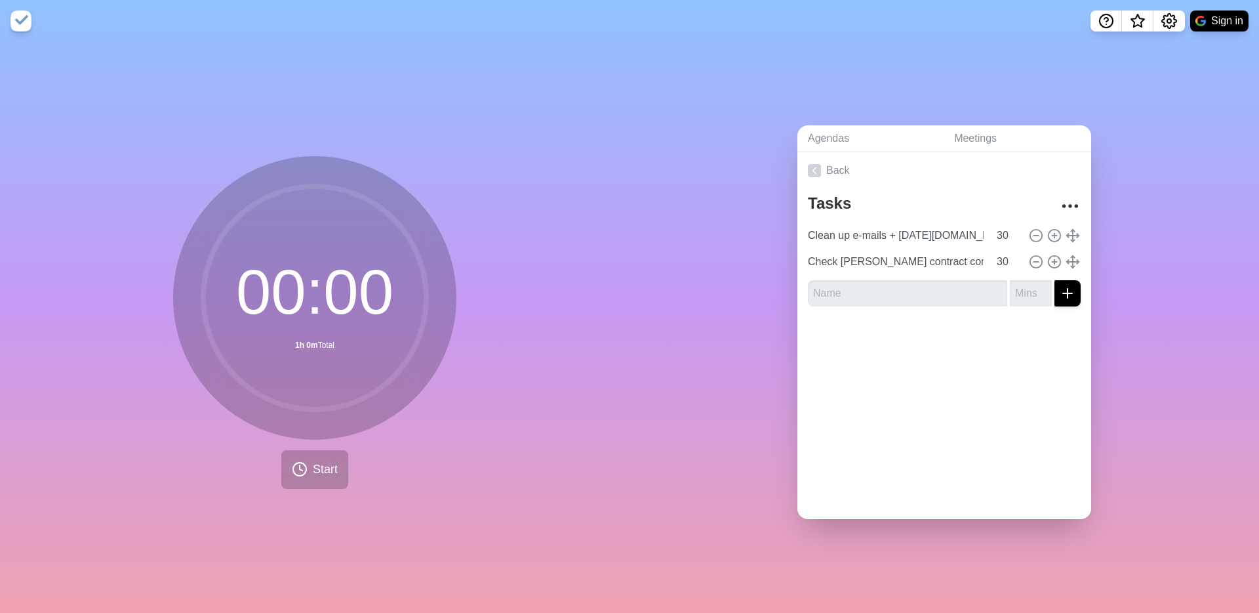  I want to click on img: google logo, so click(1201, 21).